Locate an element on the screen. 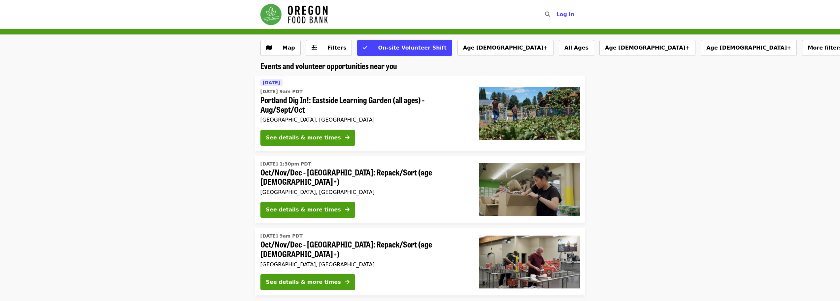 This screenshot has height=301, width=840. span: Log in is located at coordinates (565, 14).